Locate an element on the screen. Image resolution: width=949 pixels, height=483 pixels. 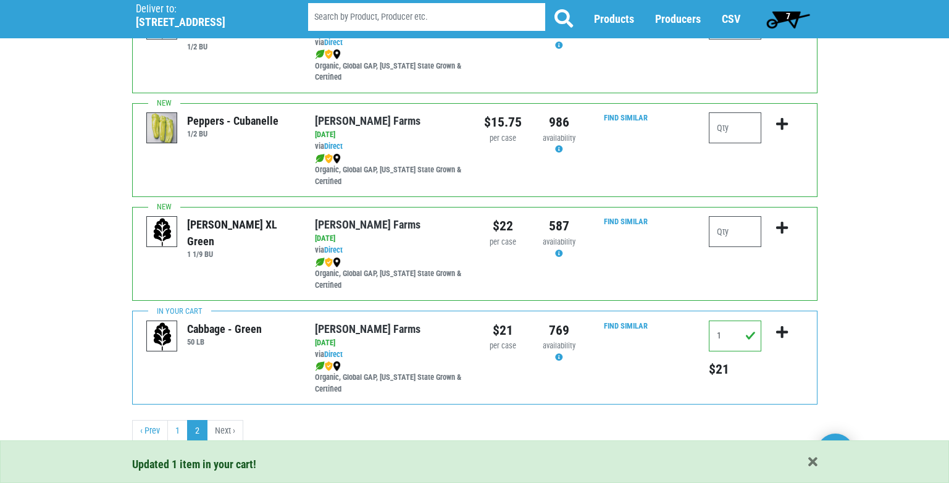
h5: Total price is located at coordinates (734, 369).